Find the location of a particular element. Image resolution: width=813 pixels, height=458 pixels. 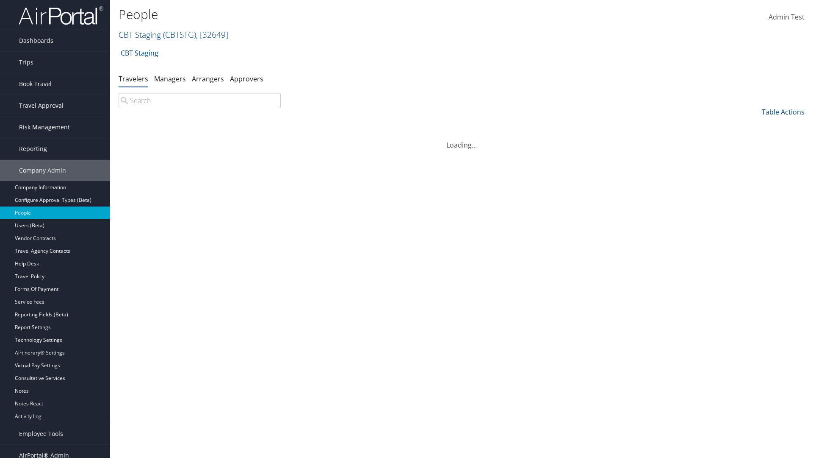

span: Dashboards is located at coordinates (36, 41).